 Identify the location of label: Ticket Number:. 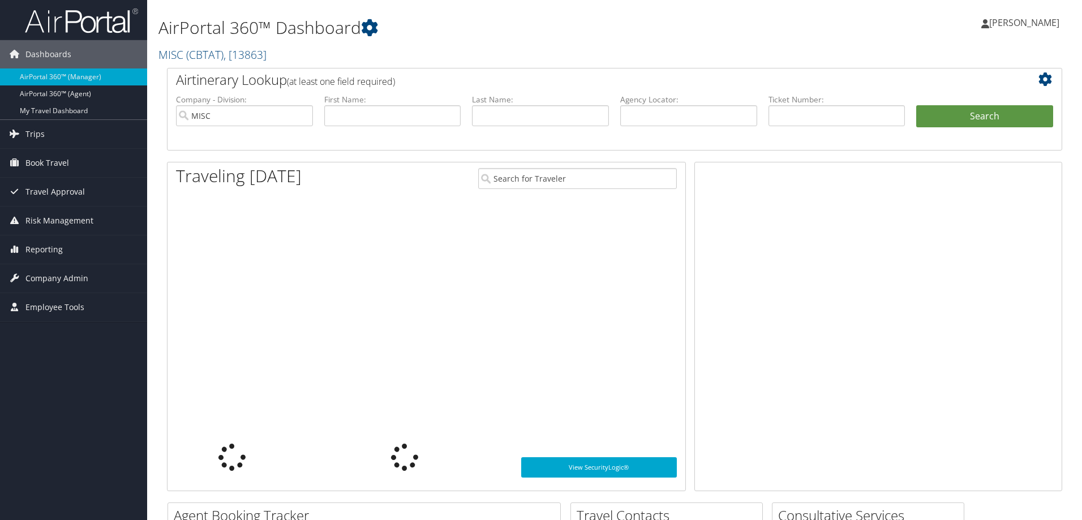
(837, 100).